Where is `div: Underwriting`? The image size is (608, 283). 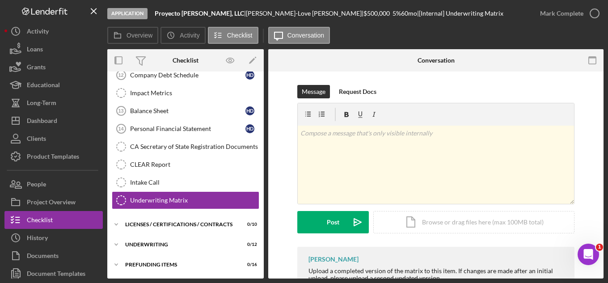 div: Underwriting is located at coordinates (180, 244).